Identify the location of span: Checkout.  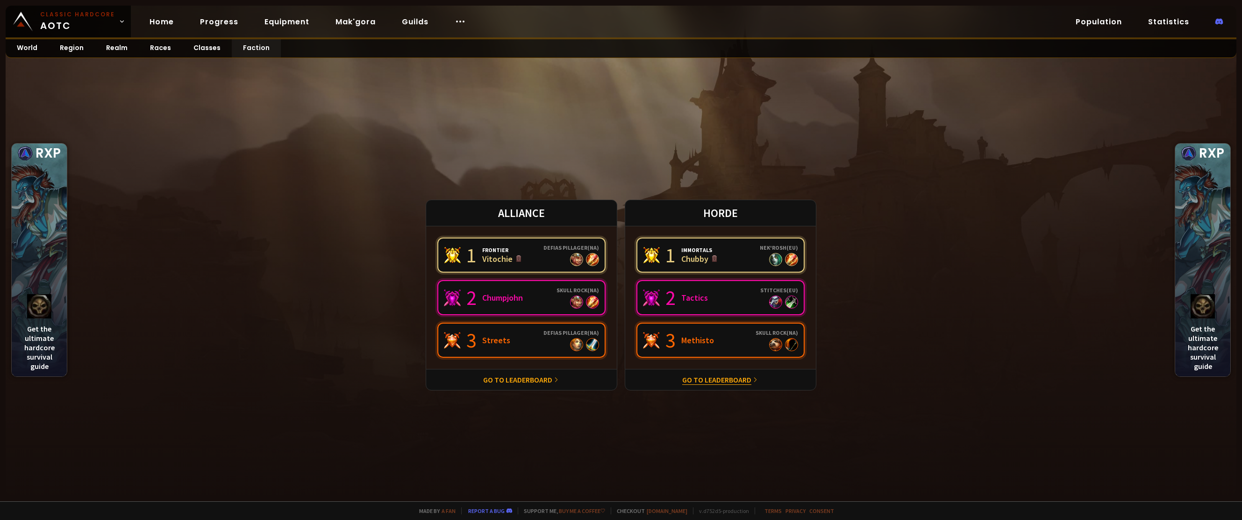
(649, 510).